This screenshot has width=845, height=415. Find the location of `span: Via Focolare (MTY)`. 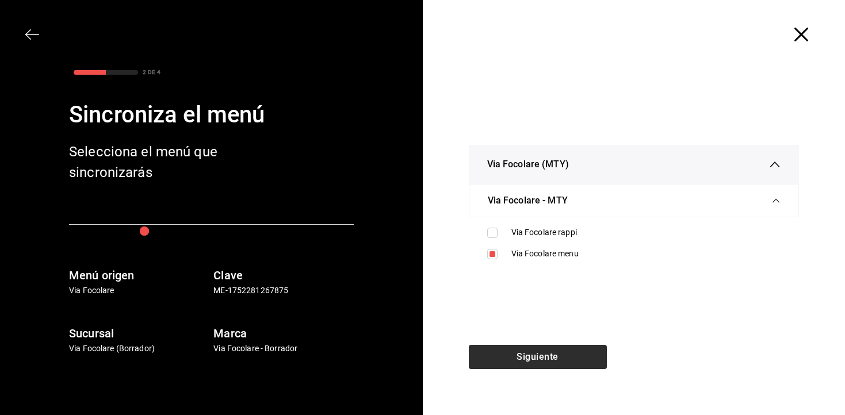

span: Via Focolare (MTY) is located at coordinates (528, 164).